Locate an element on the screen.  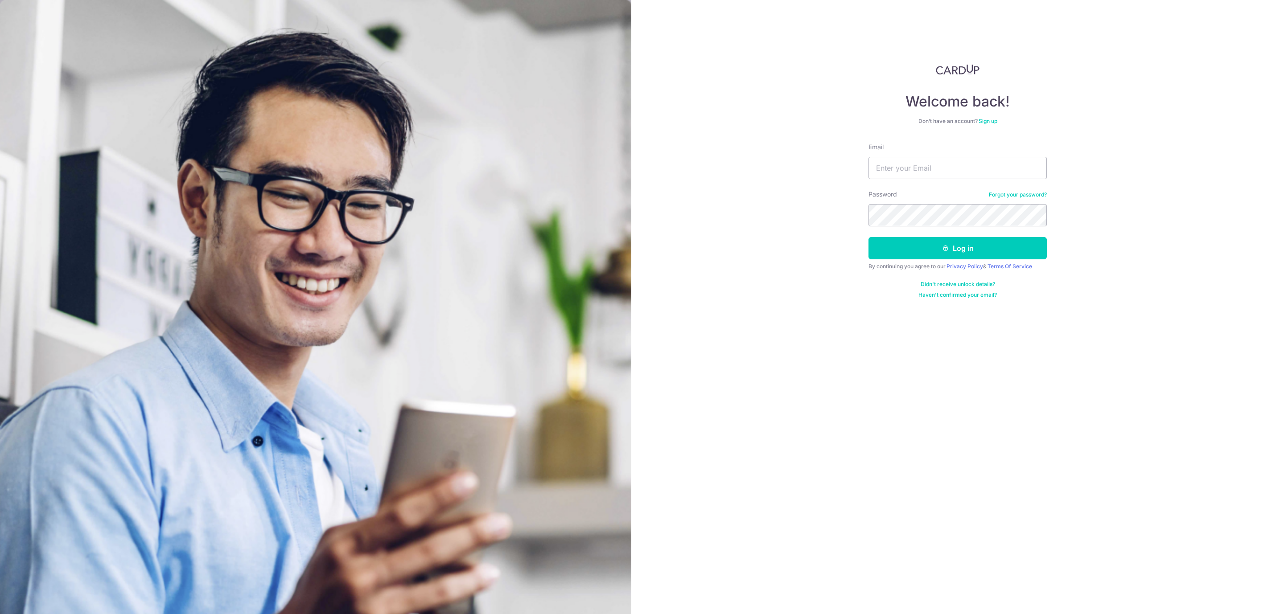
div: By continuing you agree to our & is located at coordinates (957, 267).